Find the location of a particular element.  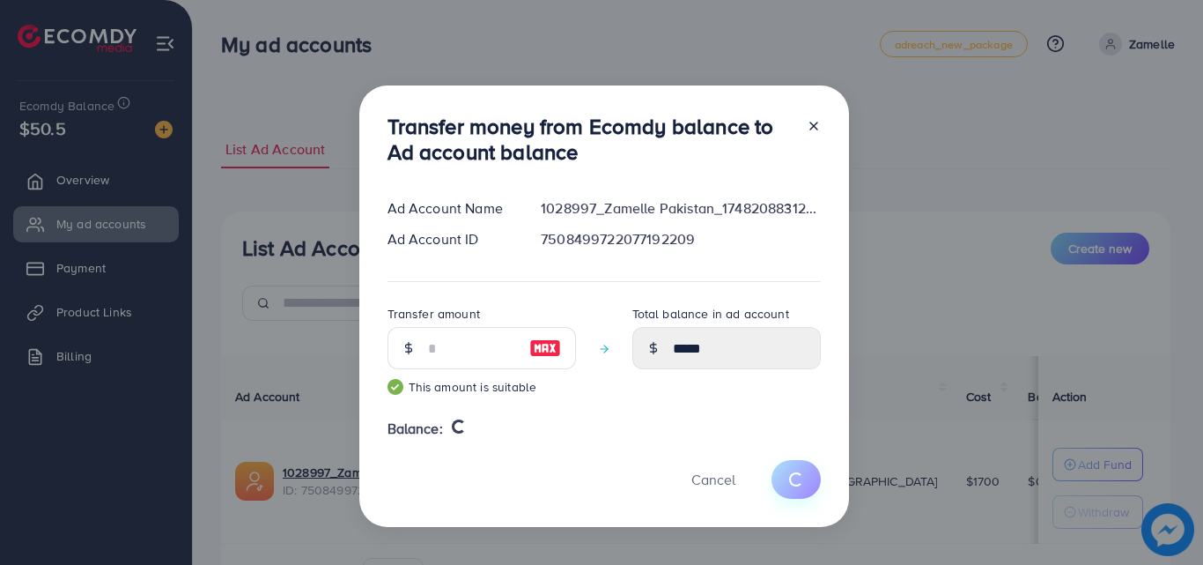

span: Cancel is located at coordinates (714, 479).